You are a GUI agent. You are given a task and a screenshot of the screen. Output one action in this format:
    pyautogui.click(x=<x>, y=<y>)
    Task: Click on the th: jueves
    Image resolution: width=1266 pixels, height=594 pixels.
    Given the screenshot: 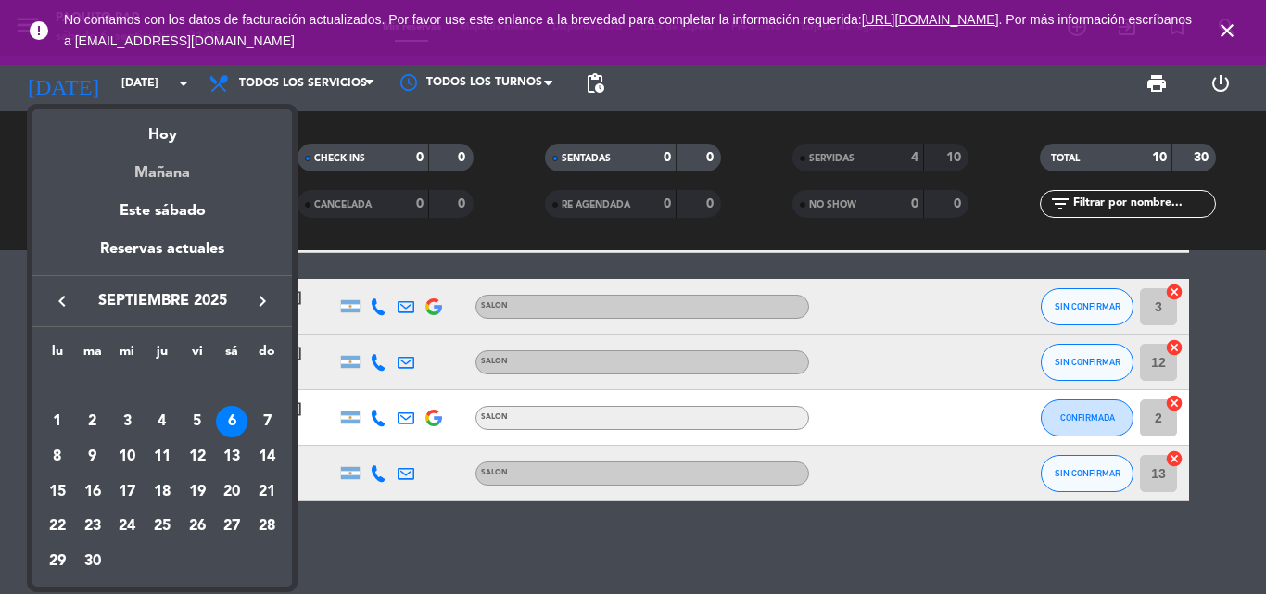 What is the action you would take?
    pyautogui.click(x=162, y=355)
    